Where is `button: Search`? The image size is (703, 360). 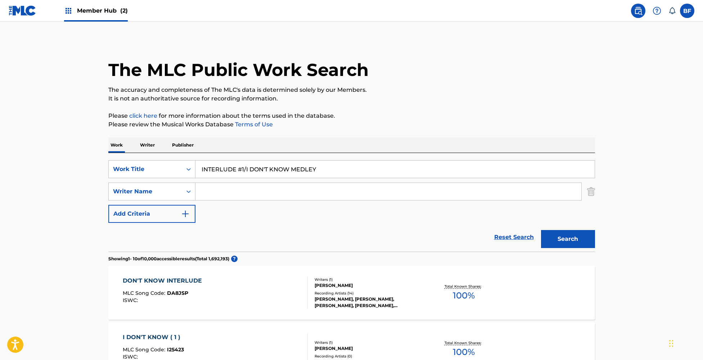
button: Search is located at coordinates (568, 239).